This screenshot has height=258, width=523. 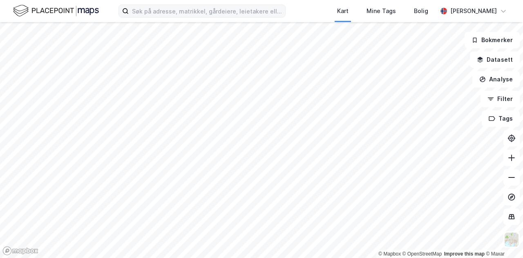 What do you see at coordinates (381, 11) in the screenshot?
I see `div: Mine Tags` at bounding box center [381, 11].